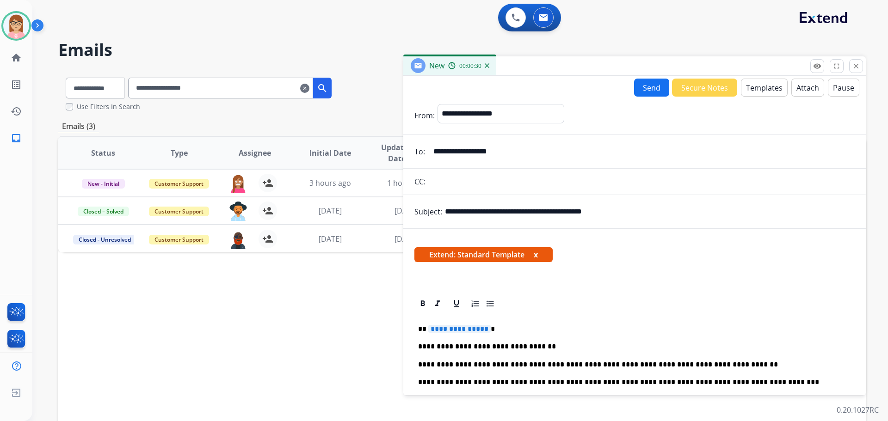 The image size is (888, 421). I want to click on p: Emails (3), so click(79, 126).